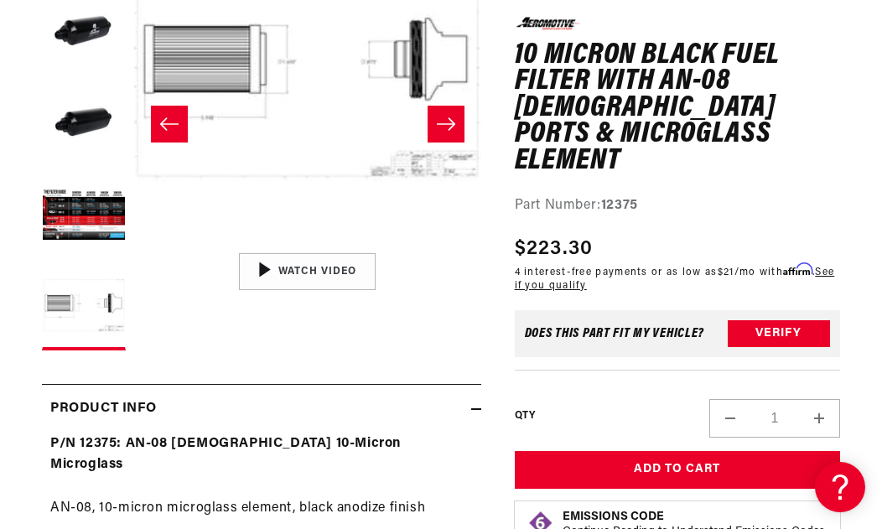 This screenshot has height=529, width=882. Describe the element at coordinates (84, 216) in the screenshot. I see `button: Load image 4 in gallery view` at that location.